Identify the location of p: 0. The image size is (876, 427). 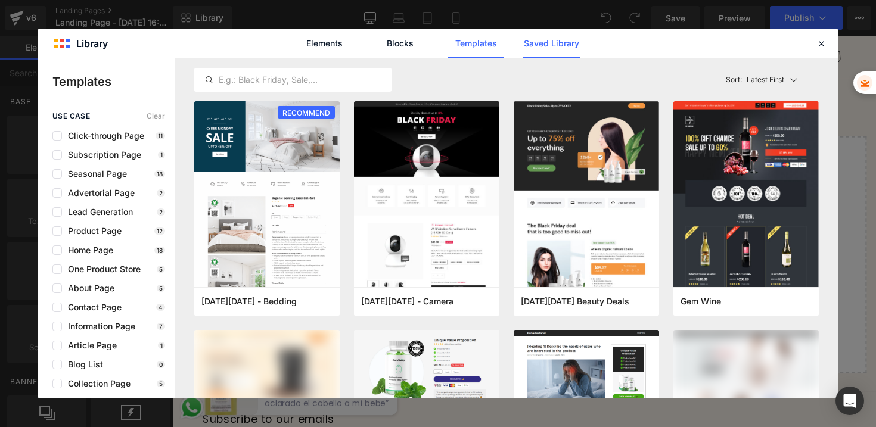
(161, 365).